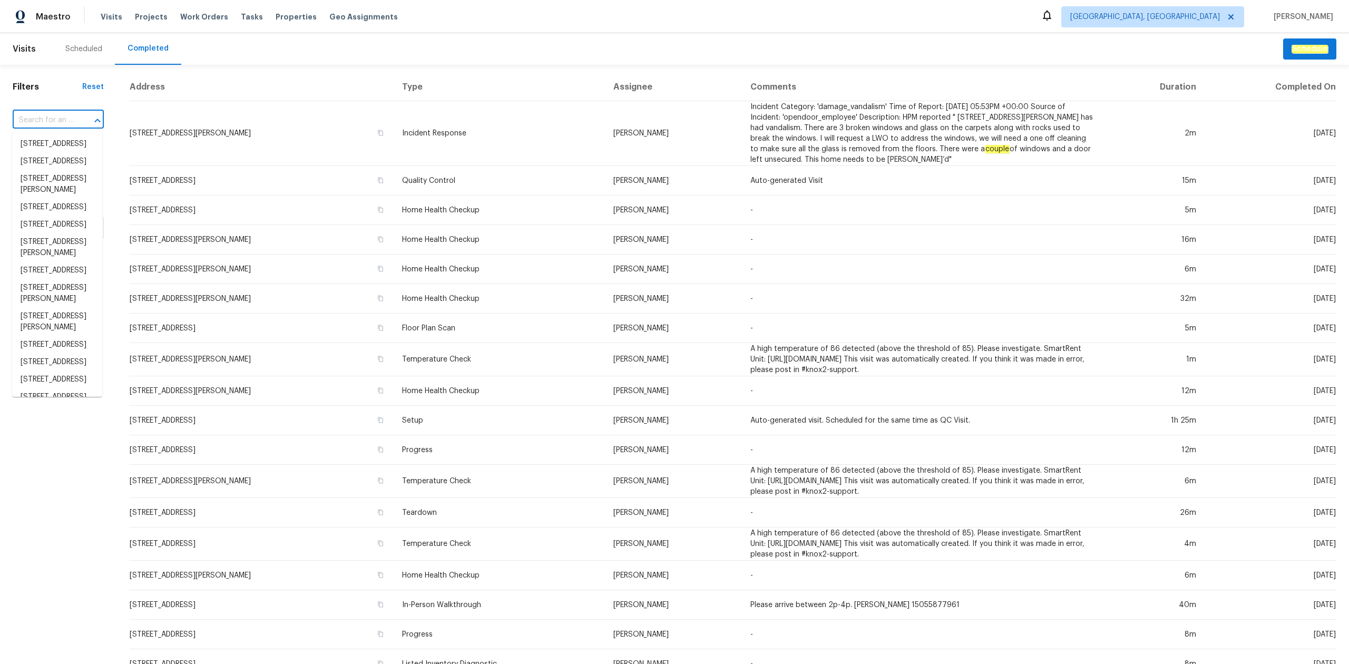 Image resolution: width=1349 pixels, height=664 pixels. I want to click on button: Close, so click(98, 121).